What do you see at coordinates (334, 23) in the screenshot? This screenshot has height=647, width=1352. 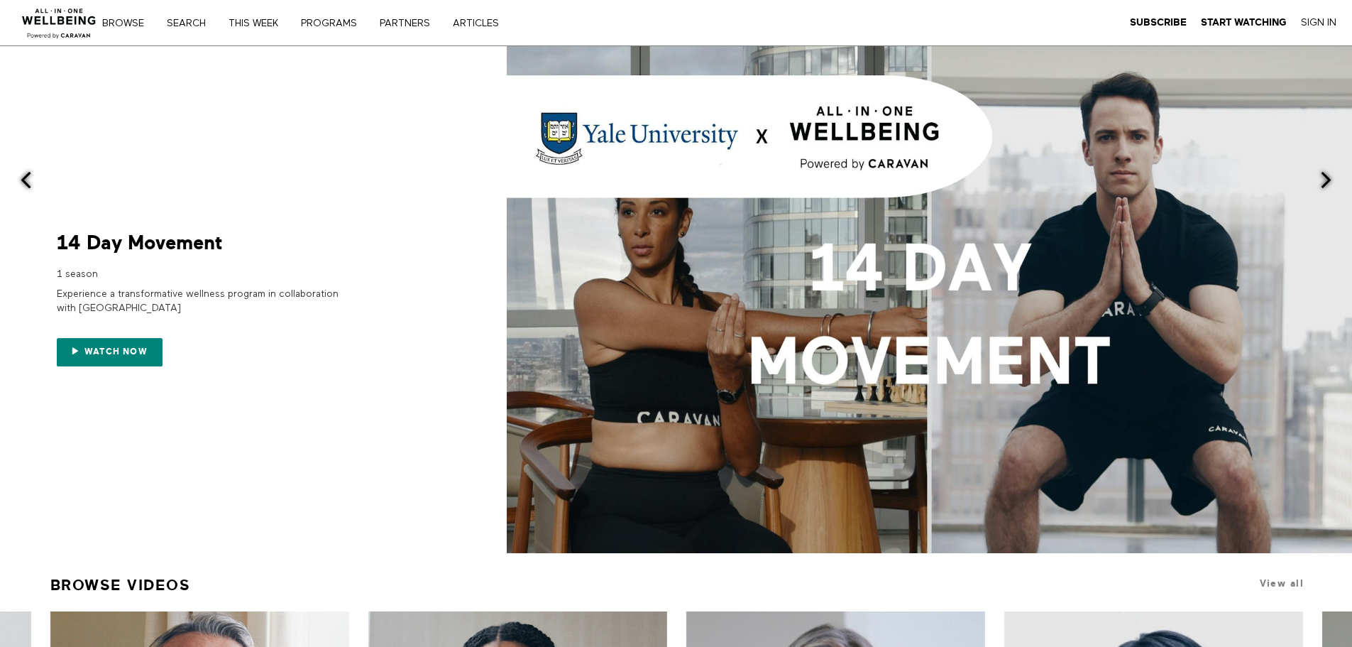 I see `a: PROGRAMS` at bounding box center [334, 23].